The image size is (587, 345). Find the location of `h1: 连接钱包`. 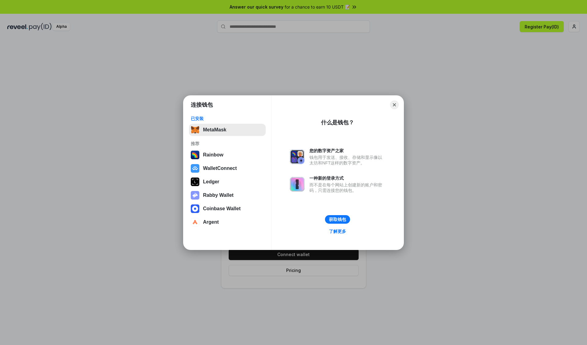

h1: 连接钱包 is located at coordinates (202, 105).